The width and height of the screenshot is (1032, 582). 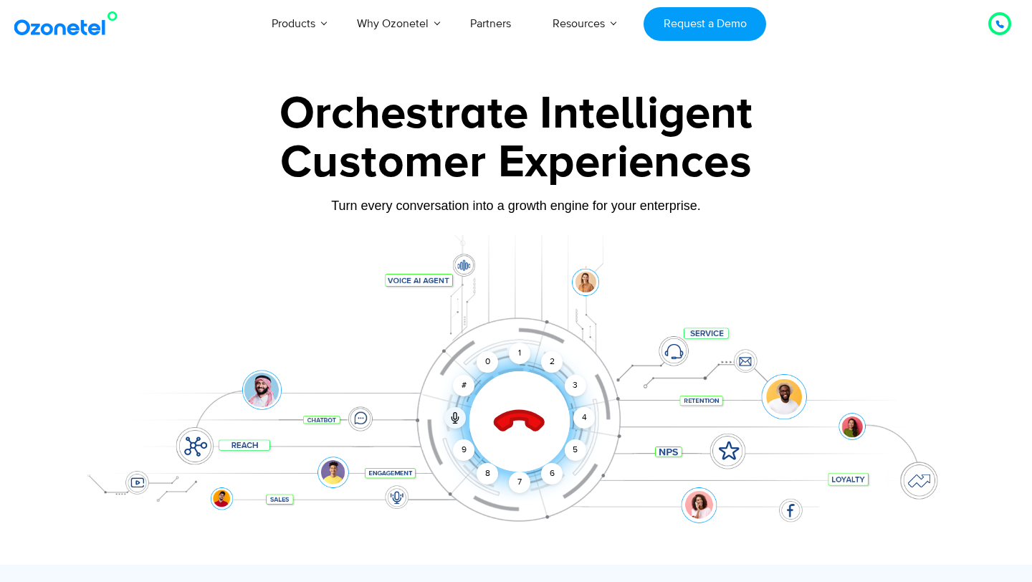 What do you see at coordinates (487, 474) in the screenshot?
I see `div: 8` at bounding box center [487, 474].